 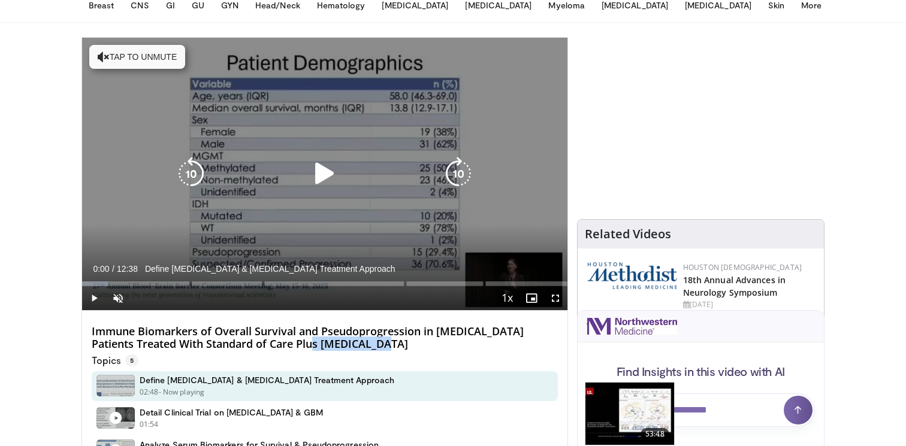 I want to click on a: 18th Annual Advances in Neurology Symposium, so click(x=734, y=286).